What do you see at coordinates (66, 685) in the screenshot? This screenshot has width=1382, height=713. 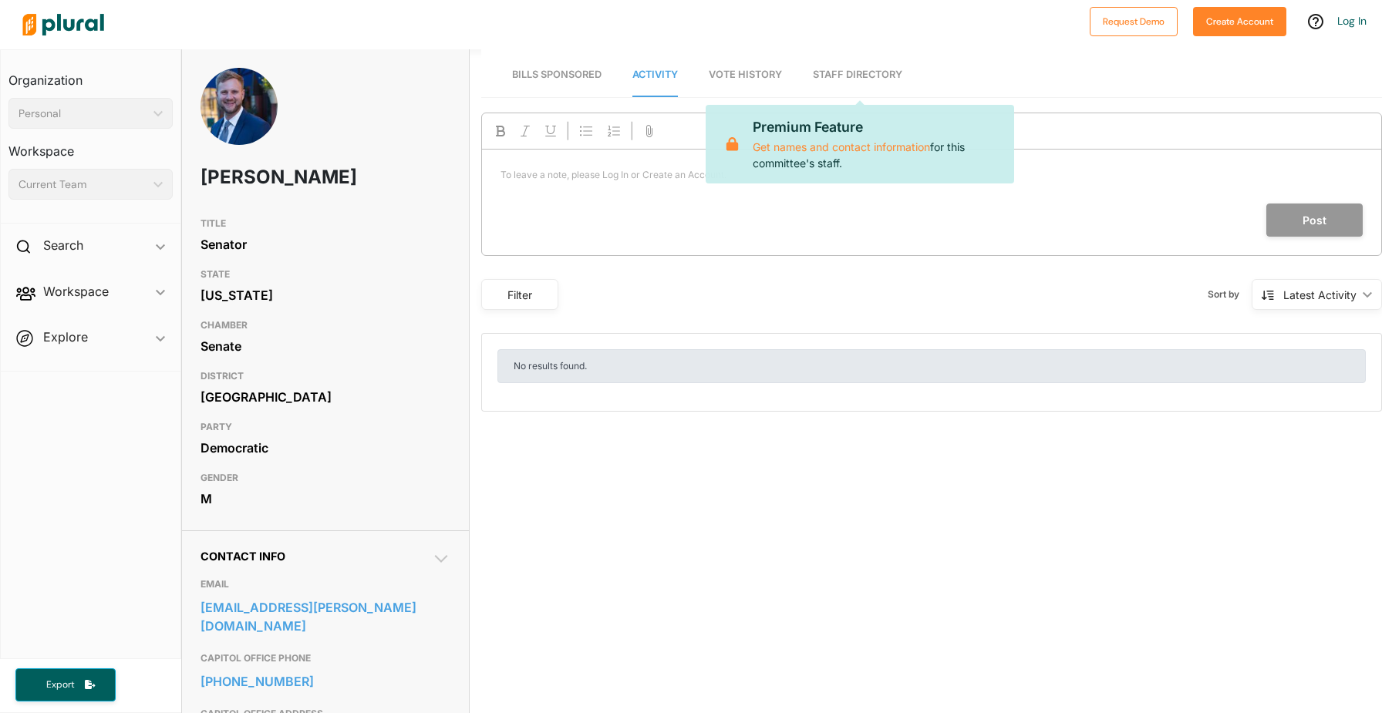 I see `button: Export` at bounding box center [66, 685].